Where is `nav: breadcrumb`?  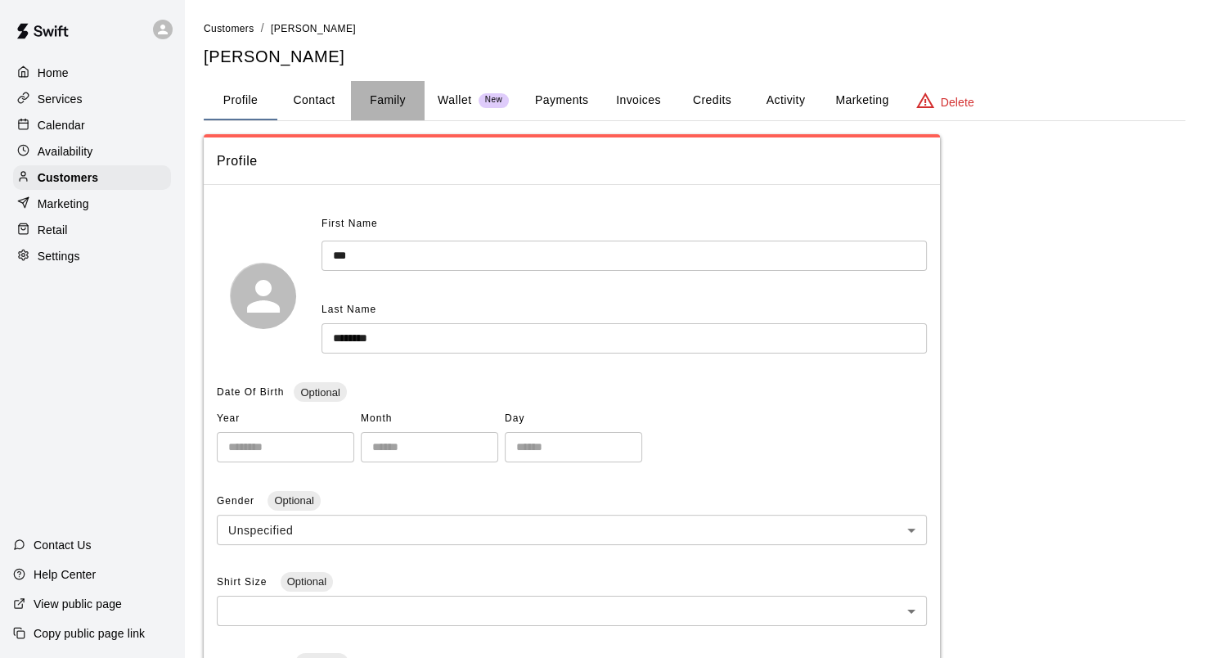 nav: breadcrumb is located at coordinates (694, 29).